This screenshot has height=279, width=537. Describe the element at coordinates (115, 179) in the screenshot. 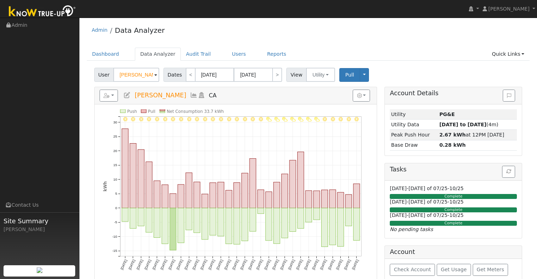

I see `text: 10` at that location.